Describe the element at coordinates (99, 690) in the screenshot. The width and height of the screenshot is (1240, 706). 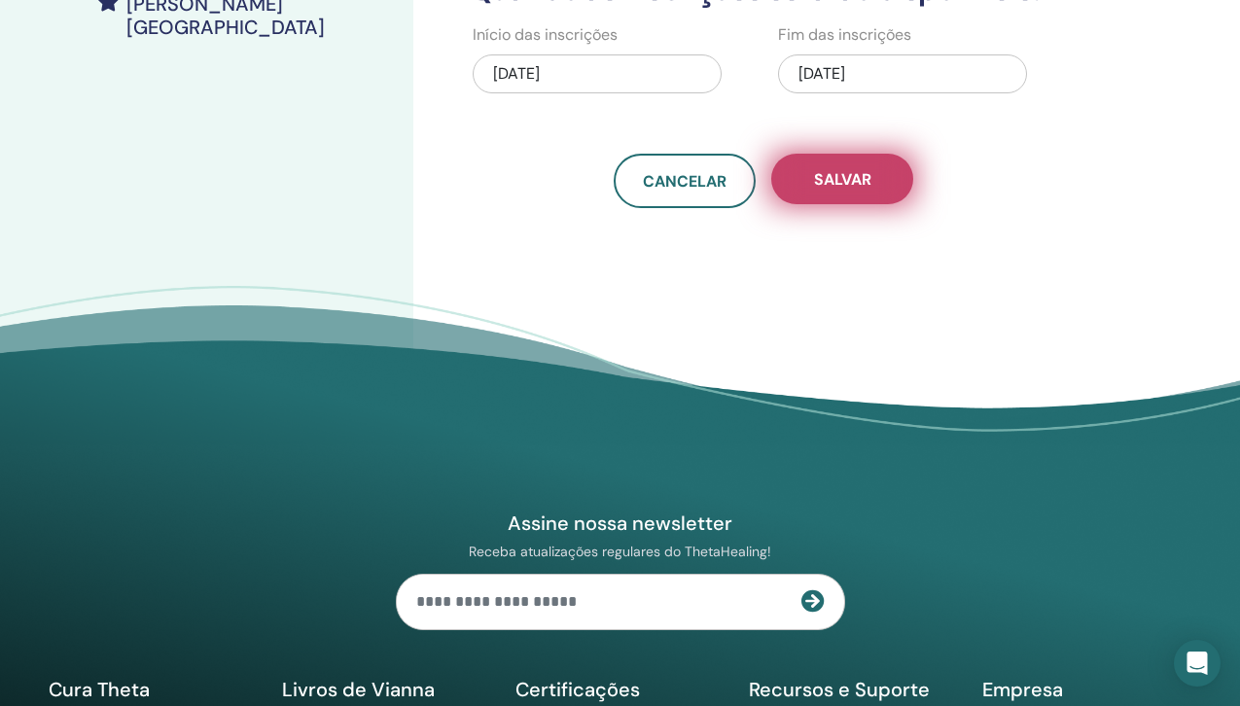
I see `font: Cura Theta` at that location.